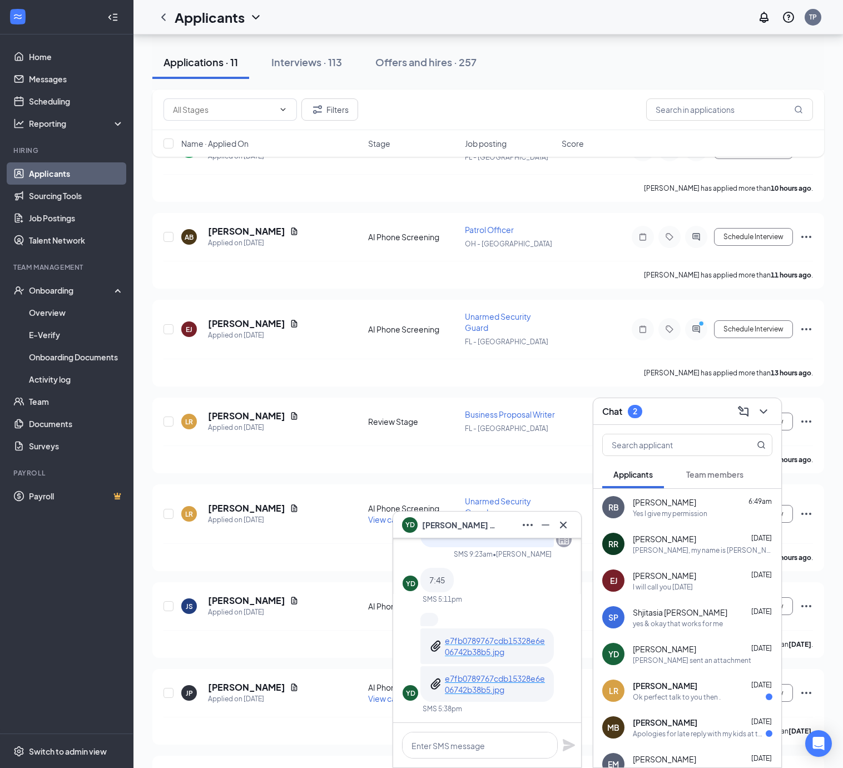  Describe the element at coordinates (510, 414) in the screenshot. I see `span: Business Proposal Writer` at that location.